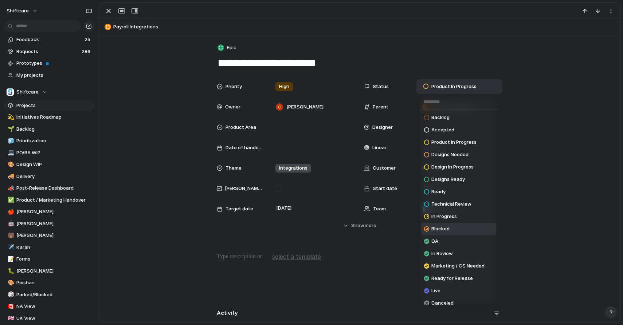 This screenshot has height=325, width=623. I want to click on span: QA, so click(435, 242).